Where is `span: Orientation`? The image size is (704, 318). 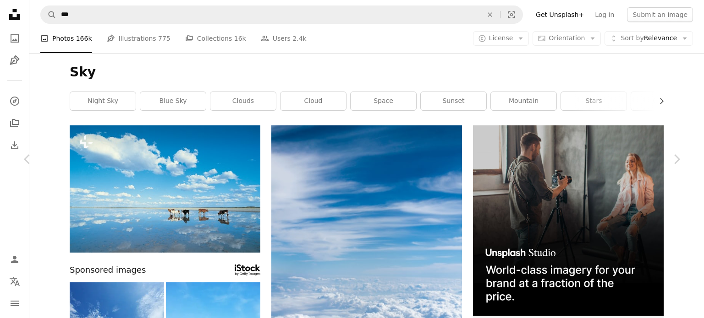
span: Orientation is located at coordinates (566, 38).